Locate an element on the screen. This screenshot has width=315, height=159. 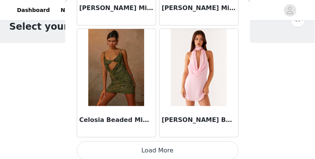
img: Chantal Backless Scarf Mini Dress - Pink is located at coordinates (199, 68).